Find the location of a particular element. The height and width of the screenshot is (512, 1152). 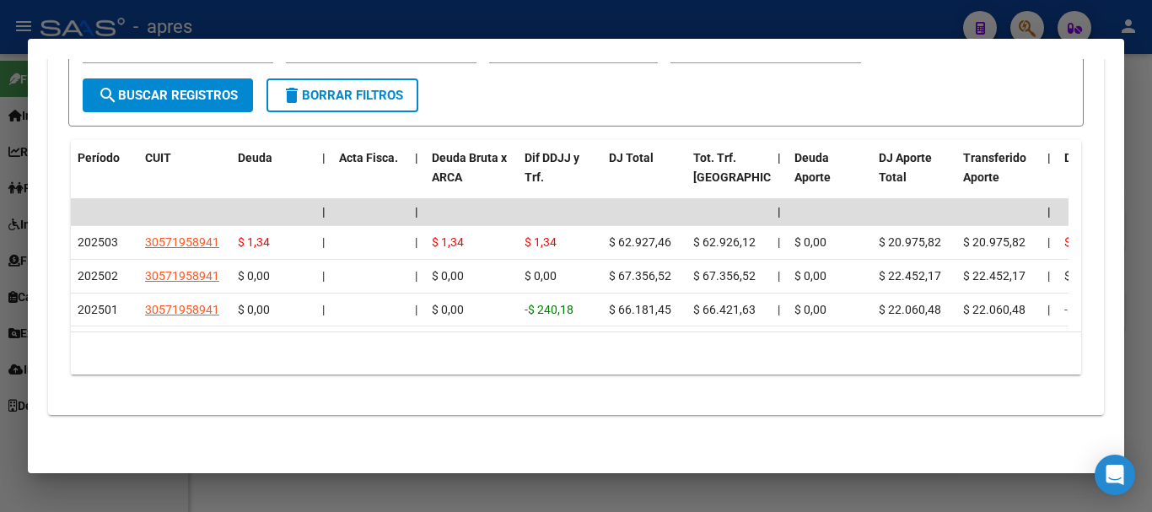

span: Dif DDJJ y Trf. is located at coordinates (551, 167).